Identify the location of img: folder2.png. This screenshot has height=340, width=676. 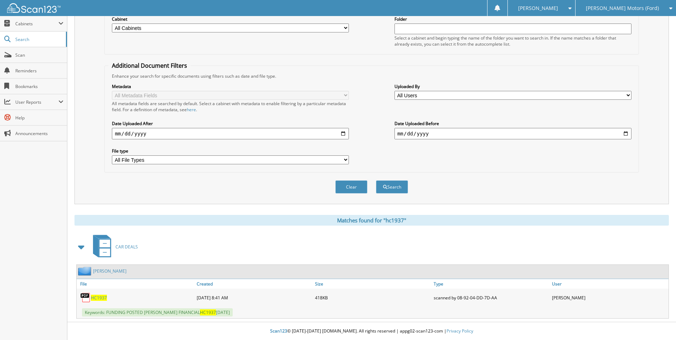
(85, 271).